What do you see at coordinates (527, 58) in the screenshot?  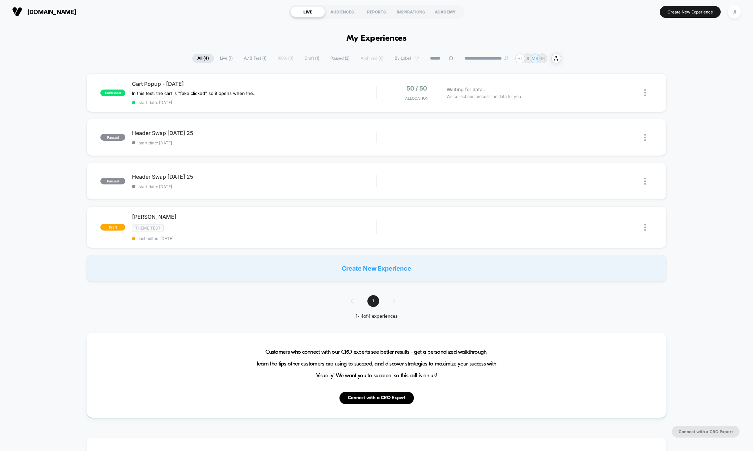 I see `p: JI` at bounding box center [527, 58].